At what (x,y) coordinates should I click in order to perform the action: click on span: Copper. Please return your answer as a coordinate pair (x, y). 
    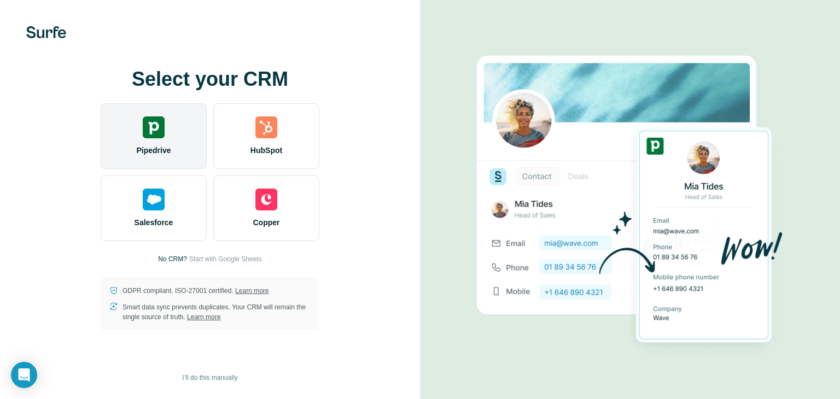
    Looking at the image, I should click on (266, 223).